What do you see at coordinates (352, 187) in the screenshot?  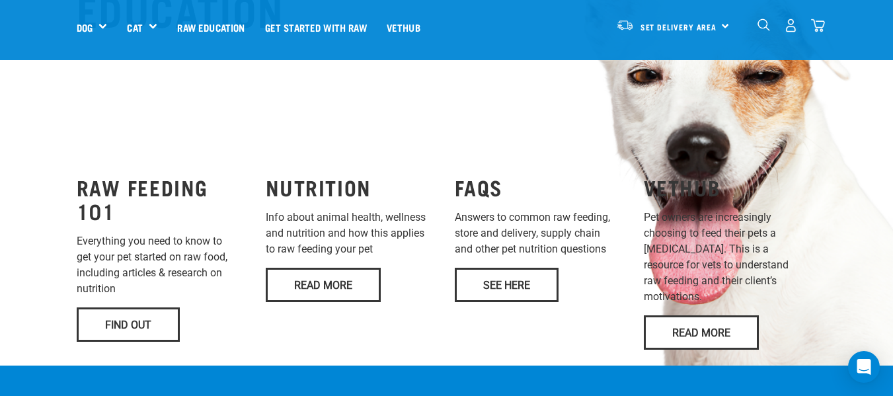 I see `h3: NUTRITION` at bounding box center [352, 187].